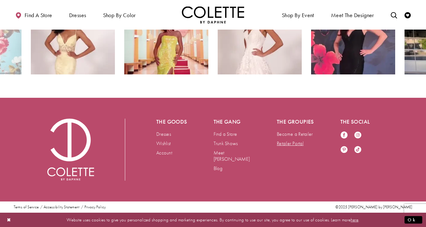 This screenshot has width=426, height=227. I want to click on a: Find a Store, so click(225, 134).